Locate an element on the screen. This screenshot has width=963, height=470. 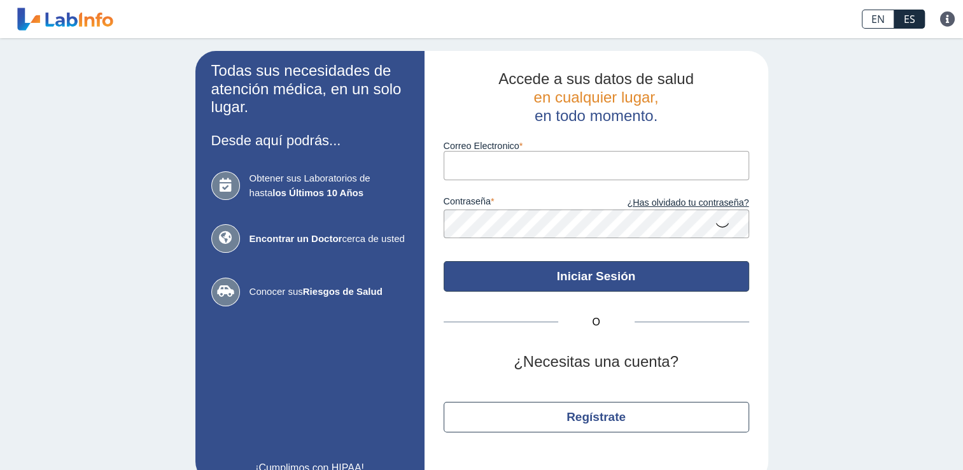
h3: Desde aquí podrás... is located at coordinates (310, 140).